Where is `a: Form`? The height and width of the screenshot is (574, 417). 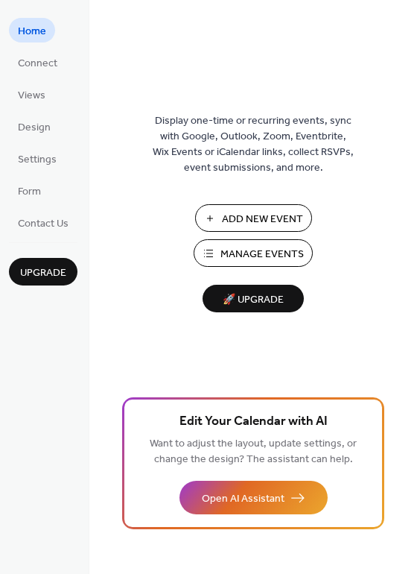 a: Form is located at coordinates (29, 190).